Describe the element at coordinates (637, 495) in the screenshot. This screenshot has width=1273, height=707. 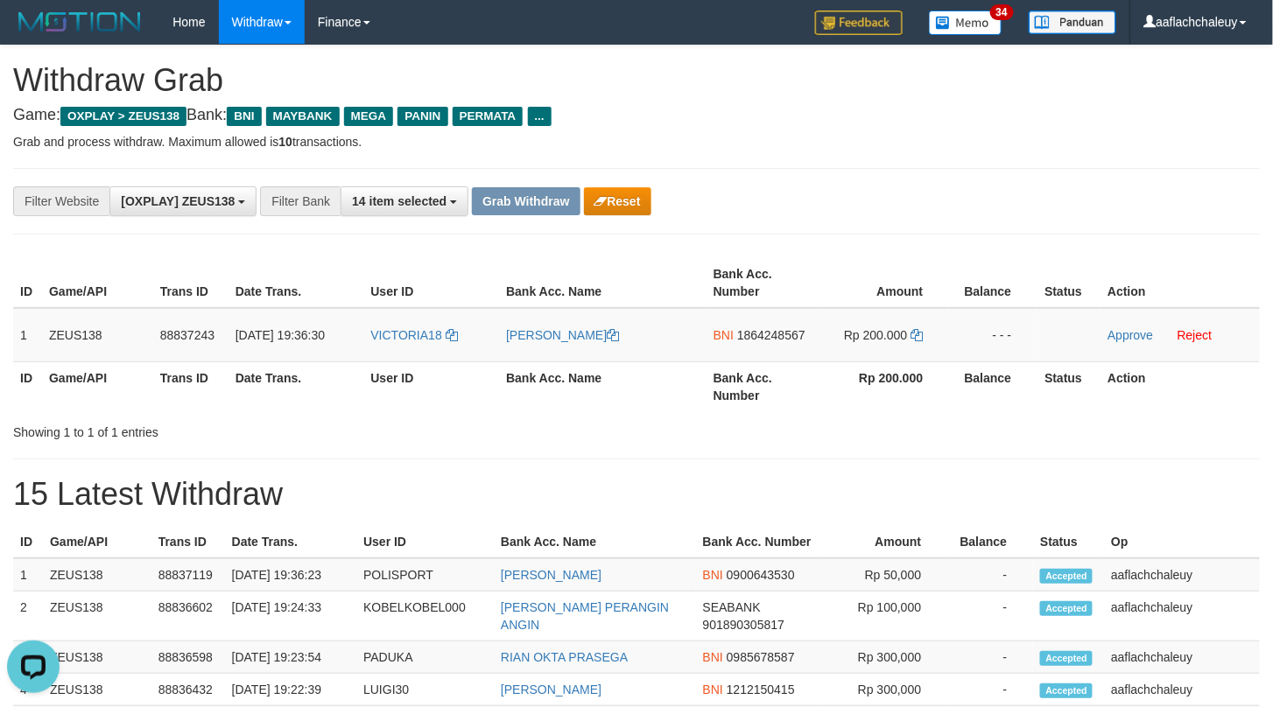
I see `h1: 15 Latest Withdraw` at that location.